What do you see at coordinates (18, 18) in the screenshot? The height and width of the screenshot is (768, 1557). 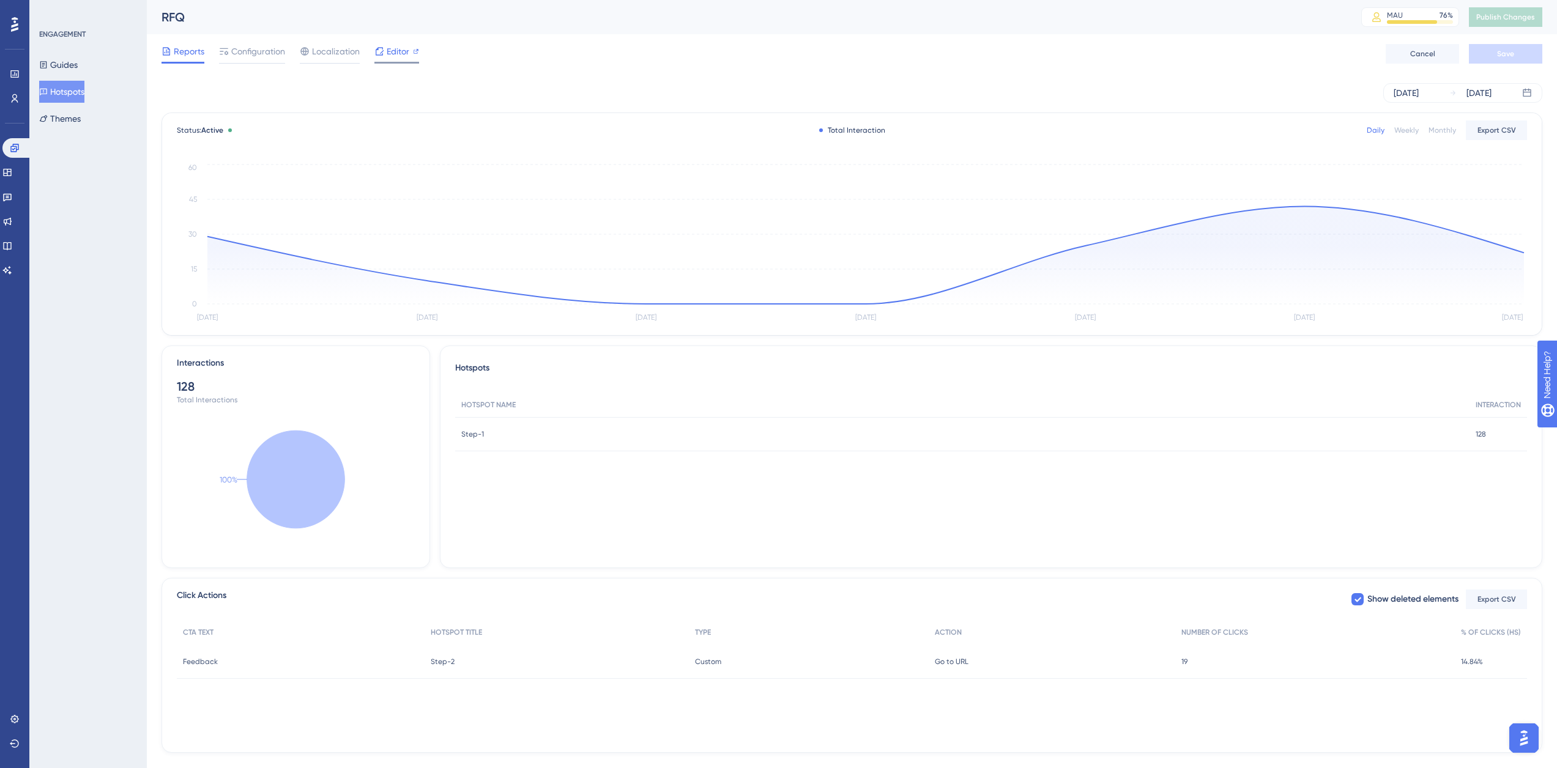 I see `button: Open AI Assistant Launcher` at bounding box center [18, 18].